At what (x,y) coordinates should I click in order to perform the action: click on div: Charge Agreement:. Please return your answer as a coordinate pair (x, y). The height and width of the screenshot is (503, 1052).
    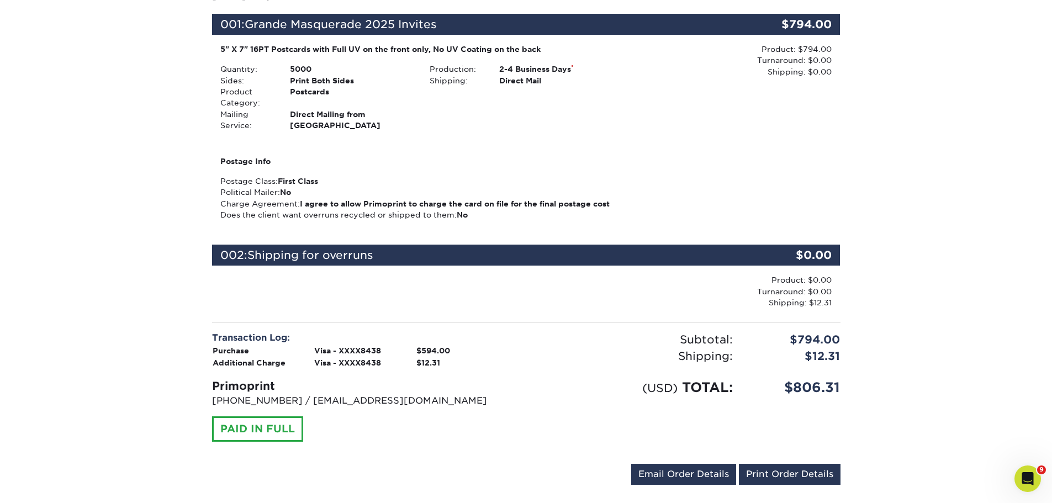
    Looking at the image, I should click on (260, 204).